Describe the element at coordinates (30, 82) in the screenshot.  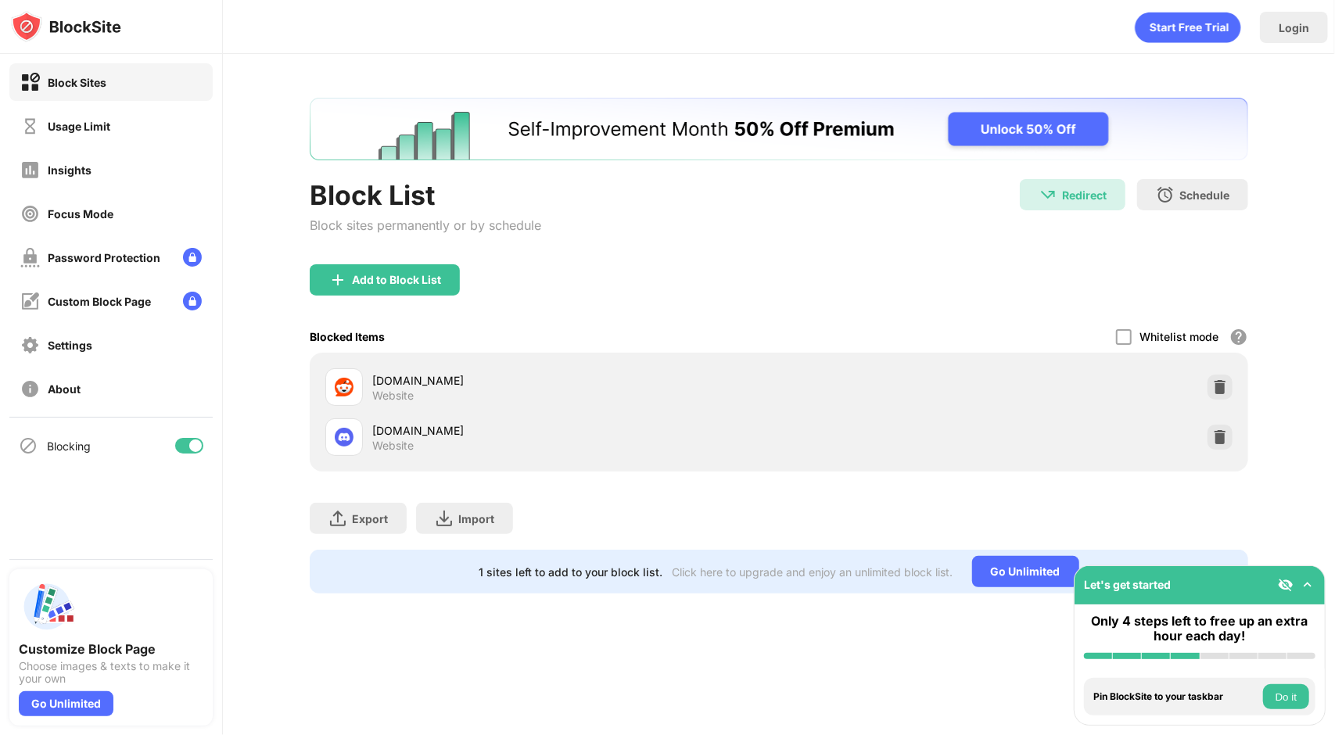
I see `img: block-on.svg` at that location.